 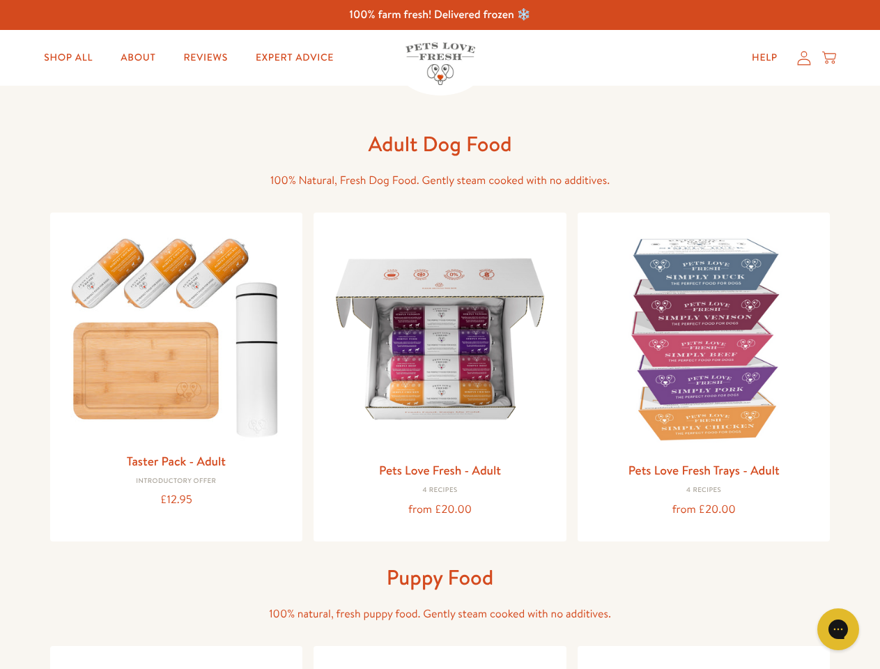 What do you see at coordinates (440, 614) in the screenshot?
I see `span: 100% natural, fresh puppy food. Gently steam cooked with no additives.` at bounding box center [440, 614].